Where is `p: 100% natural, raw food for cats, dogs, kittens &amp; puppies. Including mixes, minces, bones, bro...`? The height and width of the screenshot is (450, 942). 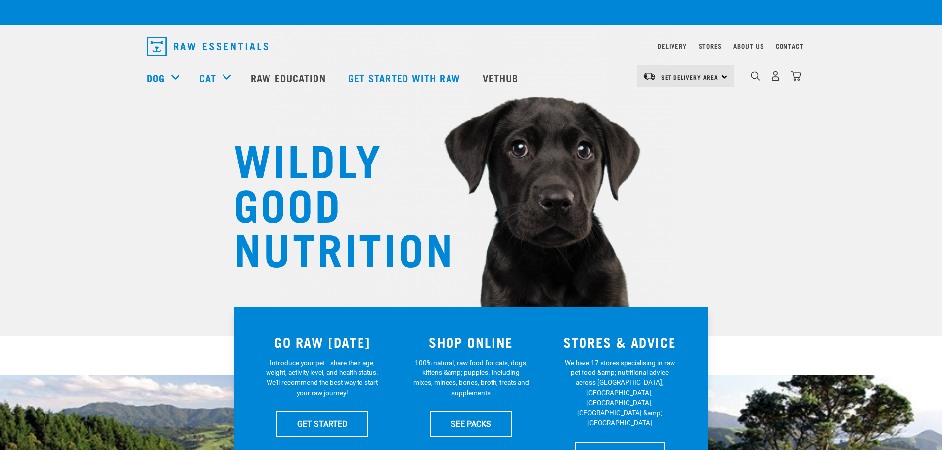
p: 100% natural, raw food for cats, dogs, kittens &amp; puppies. Including mixes, minces, bones, bro... is located at coordinates (471, 378).